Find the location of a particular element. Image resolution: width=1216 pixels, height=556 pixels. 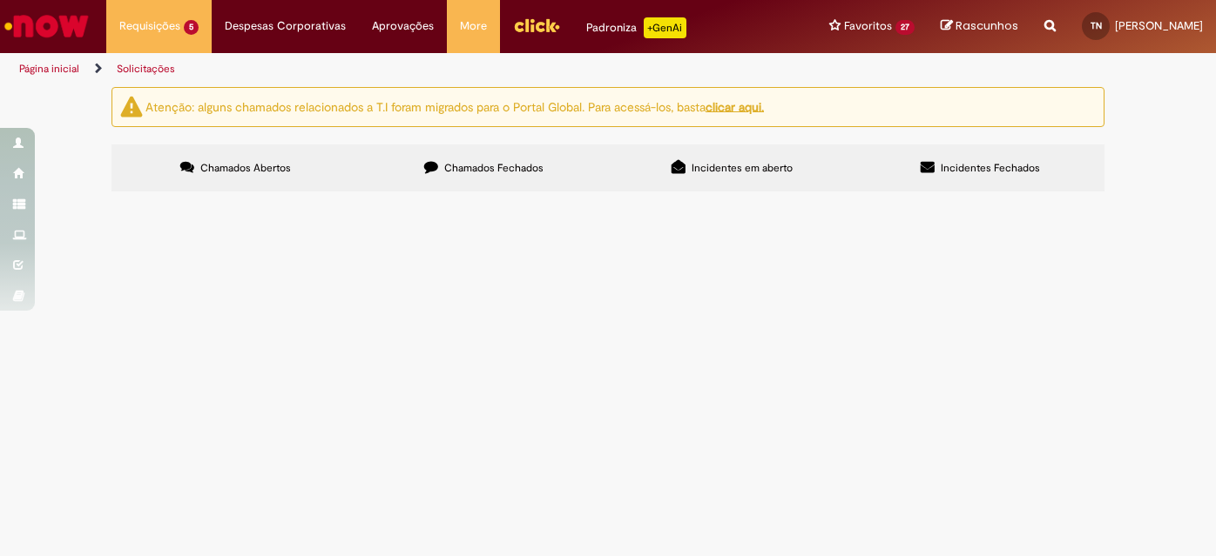

span: Chamados Abertos is located at coordinates (246, 168).